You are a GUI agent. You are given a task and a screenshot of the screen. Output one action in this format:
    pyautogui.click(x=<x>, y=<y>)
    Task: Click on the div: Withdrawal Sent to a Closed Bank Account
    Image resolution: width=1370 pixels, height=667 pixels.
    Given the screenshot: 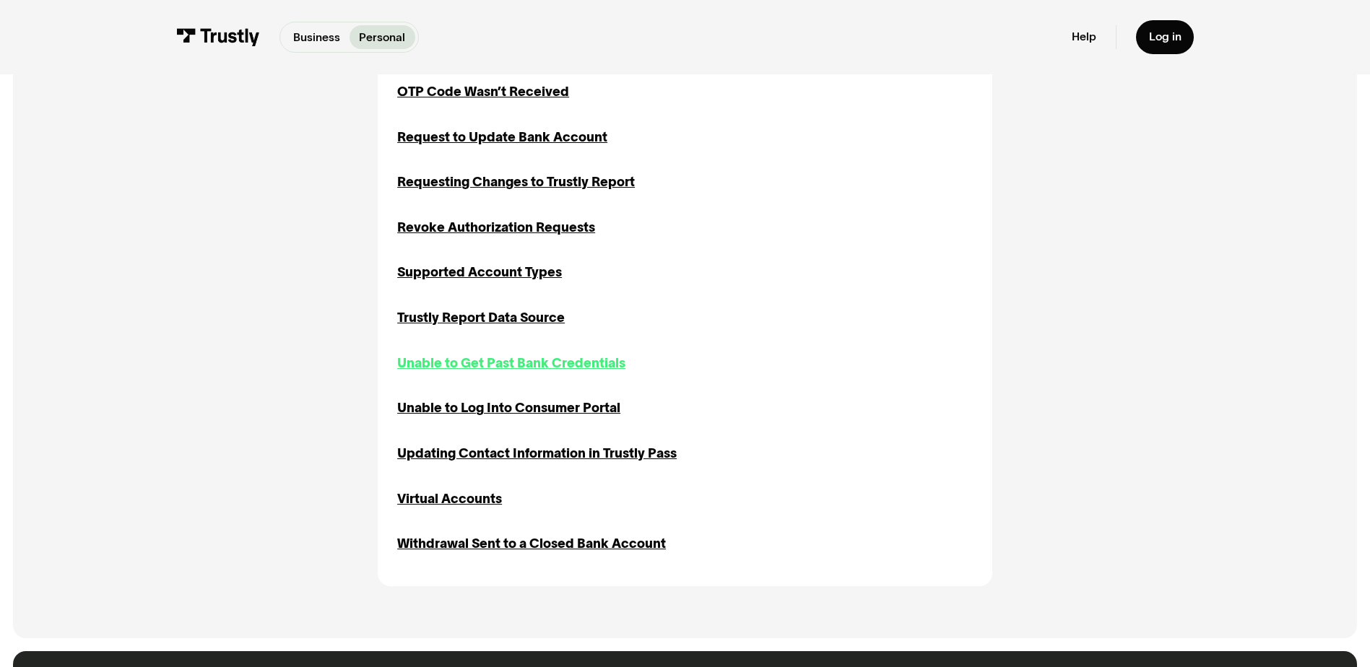 What is the action you would take?
    pyautogui.click(x=531, y=544)
    